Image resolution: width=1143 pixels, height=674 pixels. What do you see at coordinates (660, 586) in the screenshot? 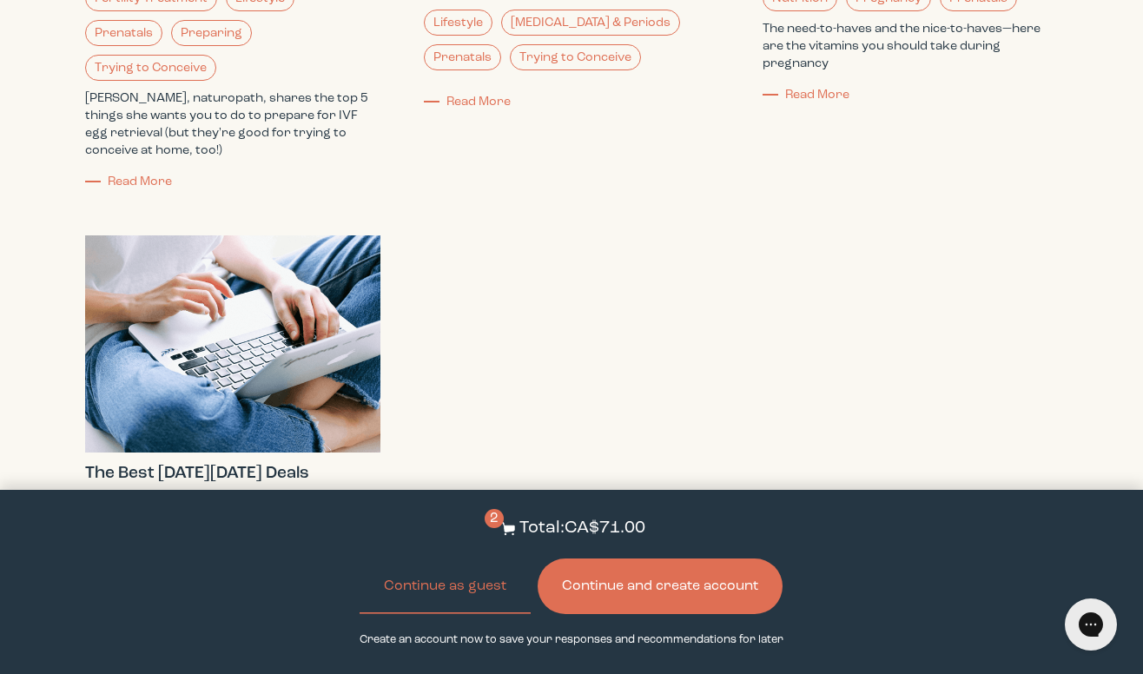
I see `button: Continue and create account` at bounding box center [660, 586].